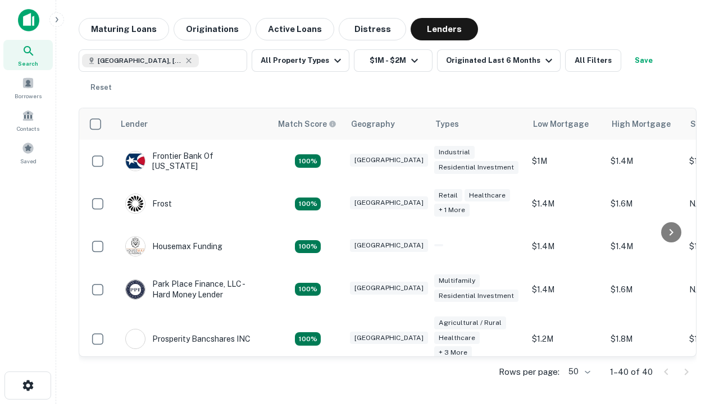  What do you see at coordinates (295, 29) in the screenshot?
I see `button: Active Loans` at bounding box center [295, 29].